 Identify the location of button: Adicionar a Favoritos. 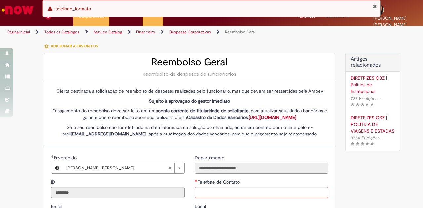
(73, 46).